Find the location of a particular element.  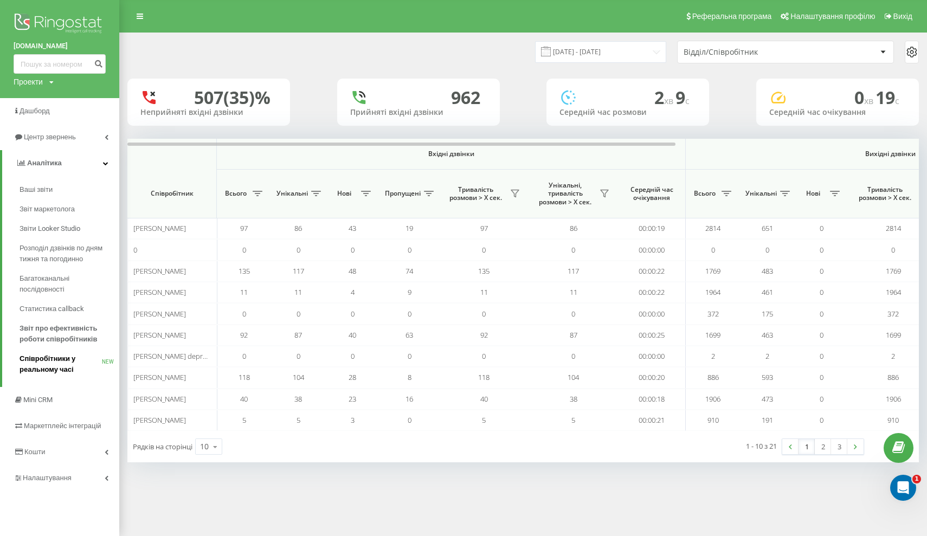

div: Середній час розмови is located at coordinates (628, 112).